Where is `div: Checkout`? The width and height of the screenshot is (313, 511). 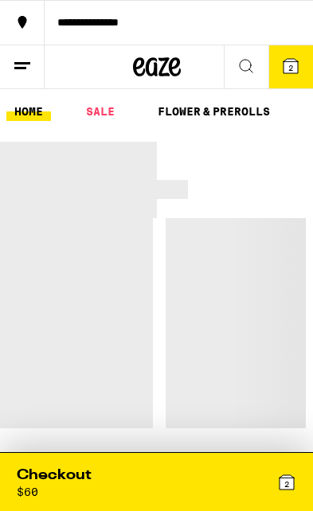
div: Checkout is located at coordinates (54, 475).